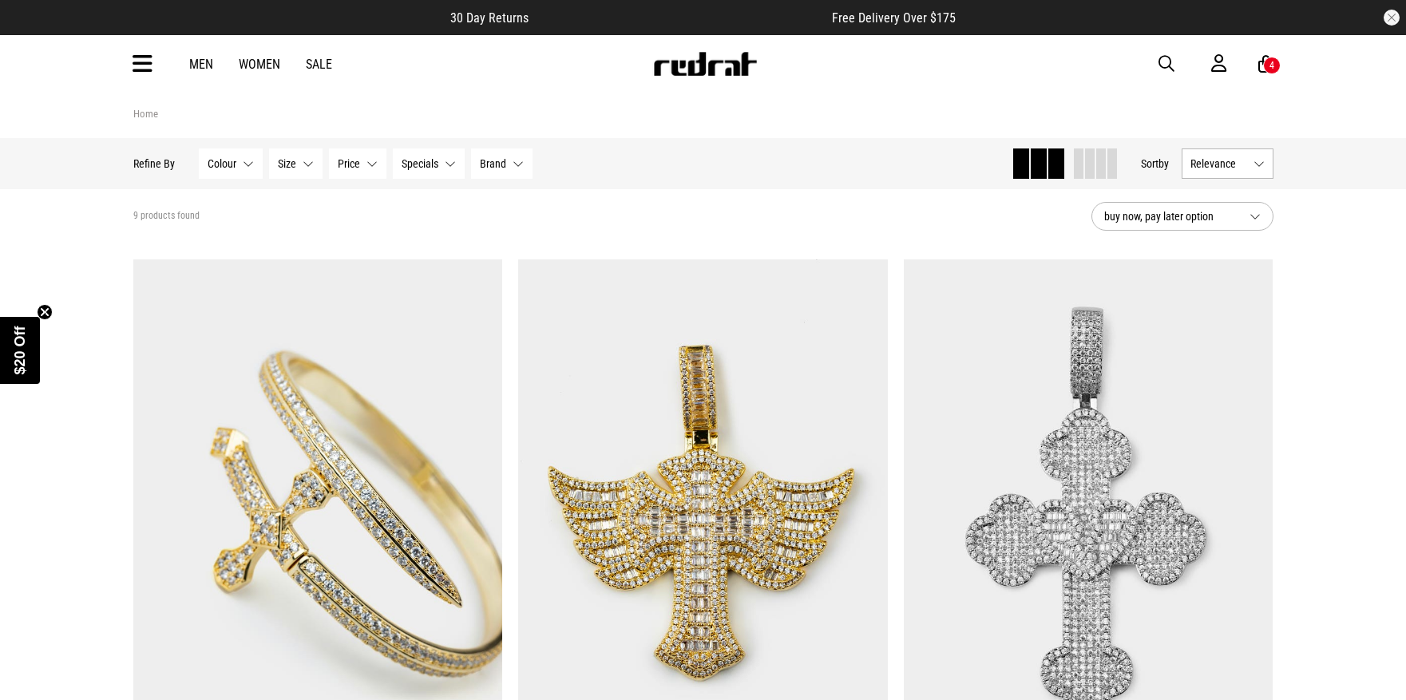 Image resolution: width=1406 pixels, height=700 pixels. What do you see at coordinates (493, 164) in the screenshot?
I see `span: Brand` at bounding box center [493, 164].